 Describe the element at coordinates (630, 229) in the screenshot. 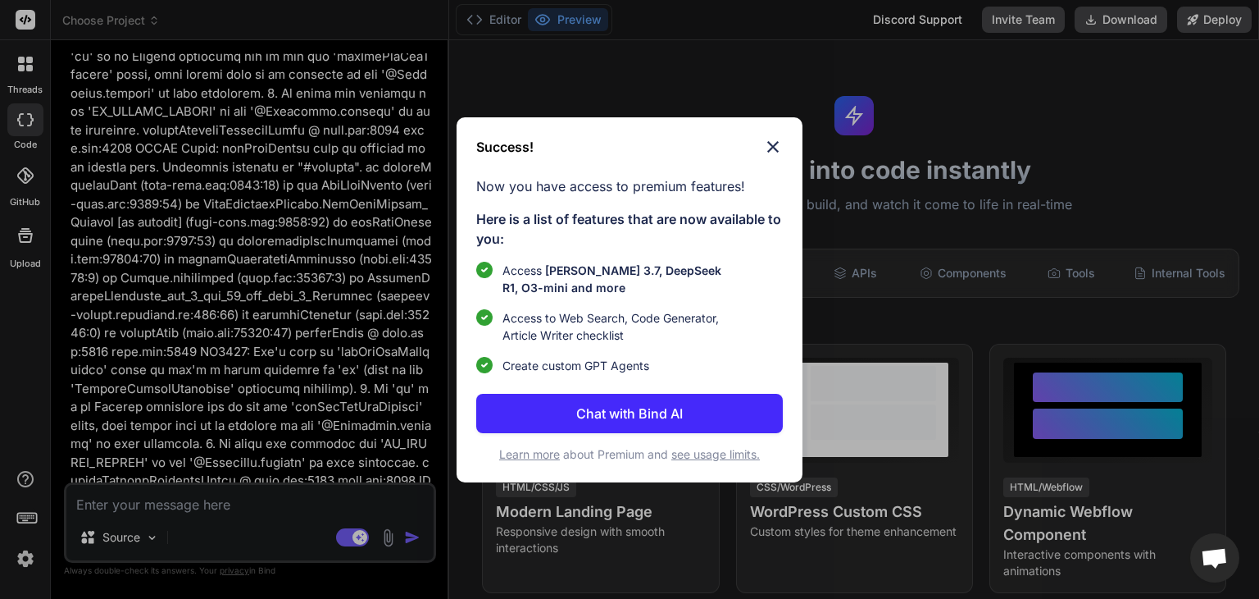

I see `p: Here is a list of features that are now available to you:` at that location.